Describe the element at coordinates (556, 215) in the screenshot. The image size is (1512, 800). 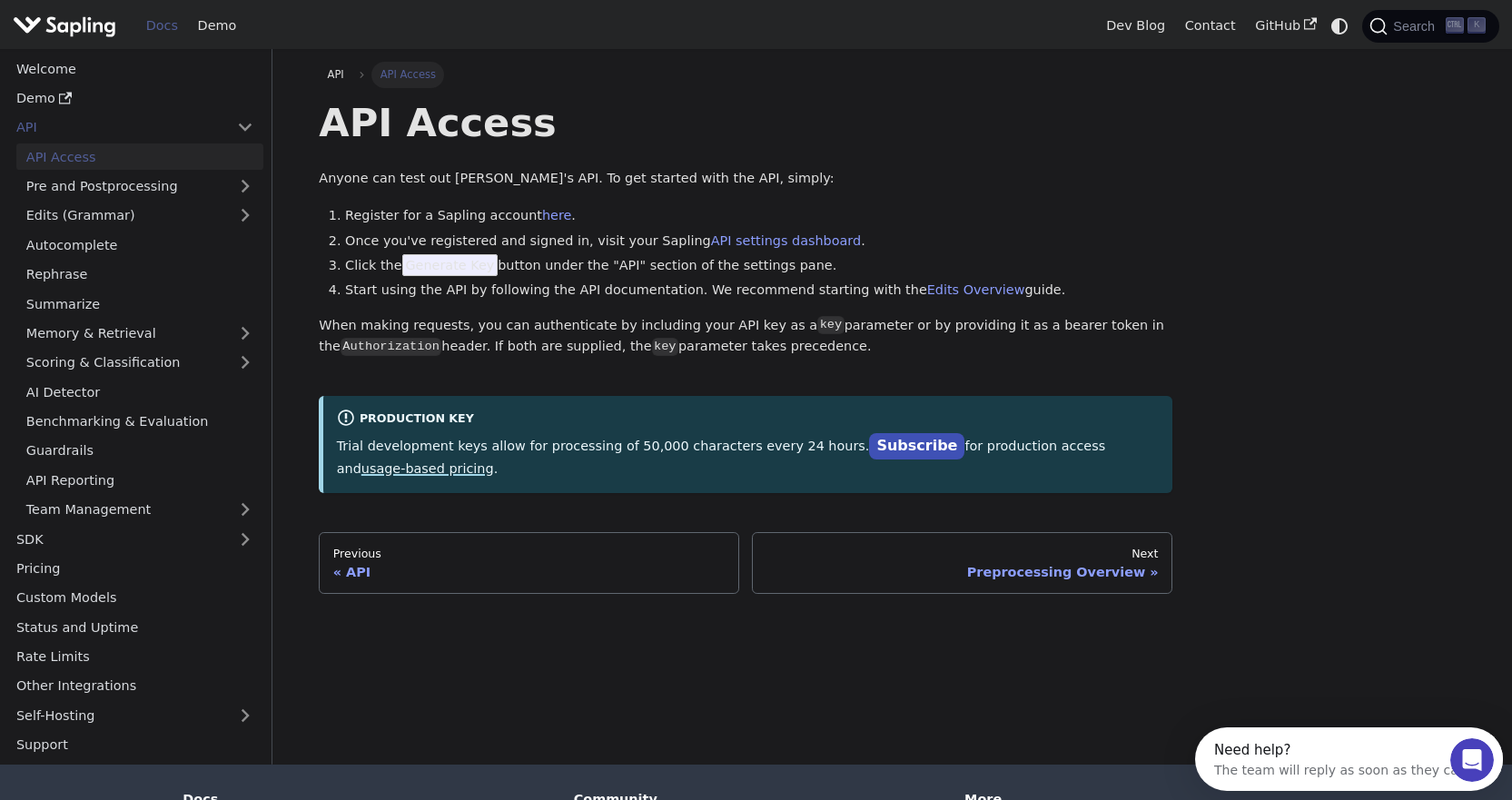
I see `a: here` at that location.